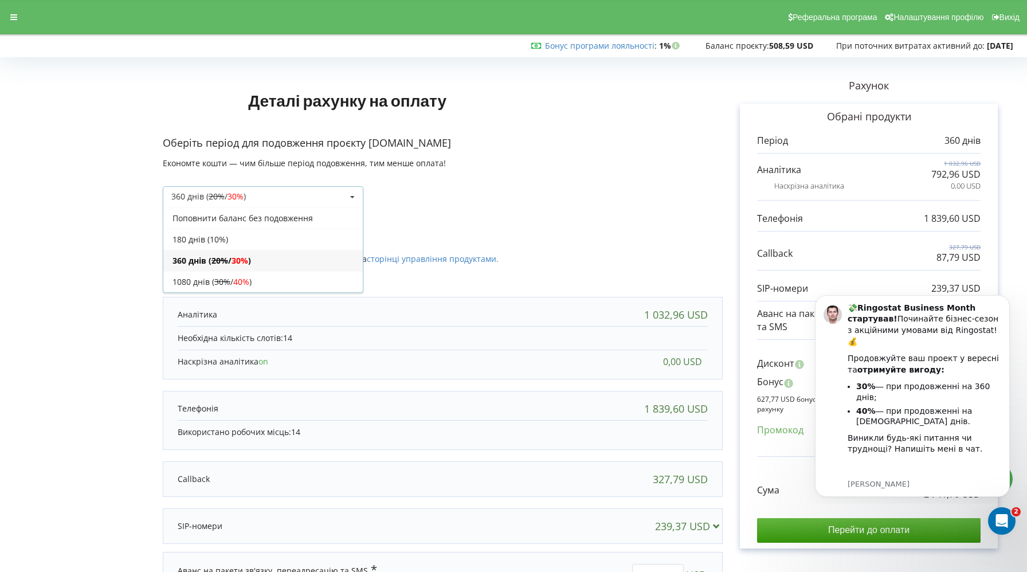 This screenshot has height=572, width=1027. What do you see at coordinates (780, 430) in the screenshot?
I see `p: Промокод` at bounding box center [780, 430].